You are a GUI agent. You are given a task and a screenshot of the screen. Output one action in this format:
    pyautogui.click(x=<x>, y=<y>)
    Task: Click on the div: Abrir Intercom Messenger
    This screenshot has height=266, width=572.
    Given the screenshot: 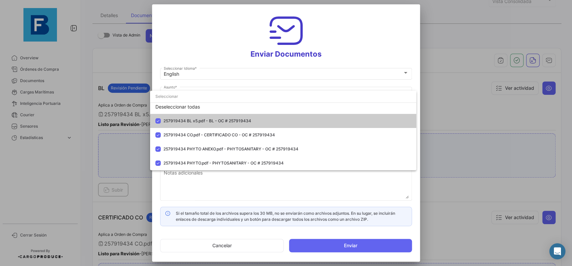 What is the action you would take?
    pyautogui.click(x=557, y=251)
    